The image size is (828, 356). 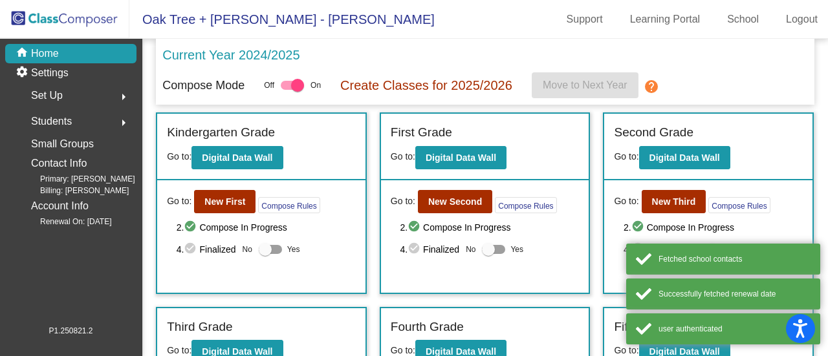 I want to click on label: Fifth Grade, so click(x=644, y=327).